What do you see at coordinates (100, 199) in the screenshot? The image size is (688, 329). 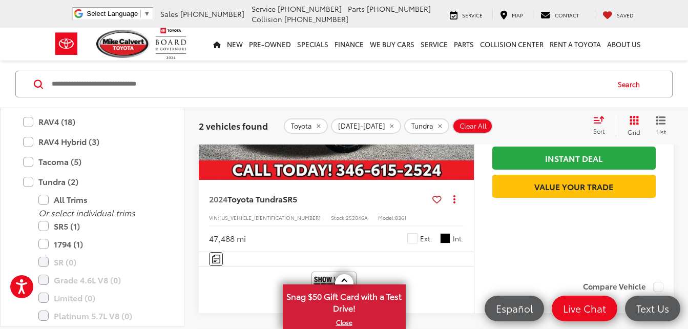 I see `label: All Trims` at bounding box center [100, 199].